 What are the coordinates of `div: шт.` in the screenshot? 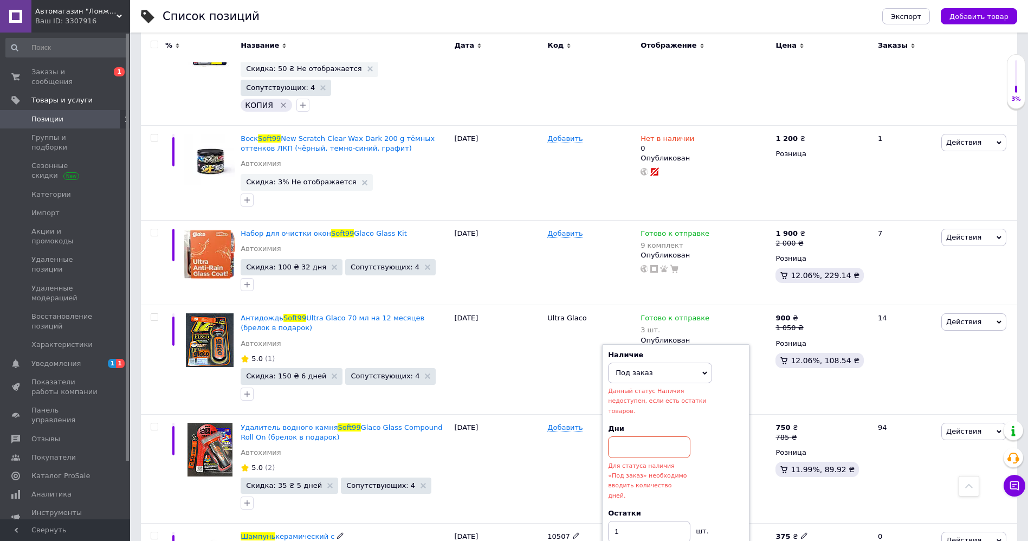 It's located at (701, 528).